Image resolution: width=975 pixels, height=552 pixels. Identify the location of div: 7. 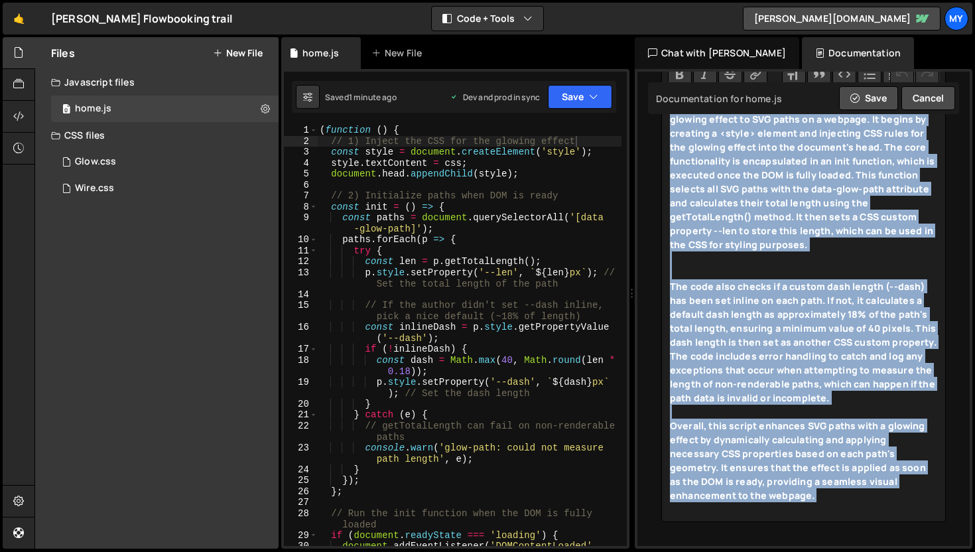
(301, 196).